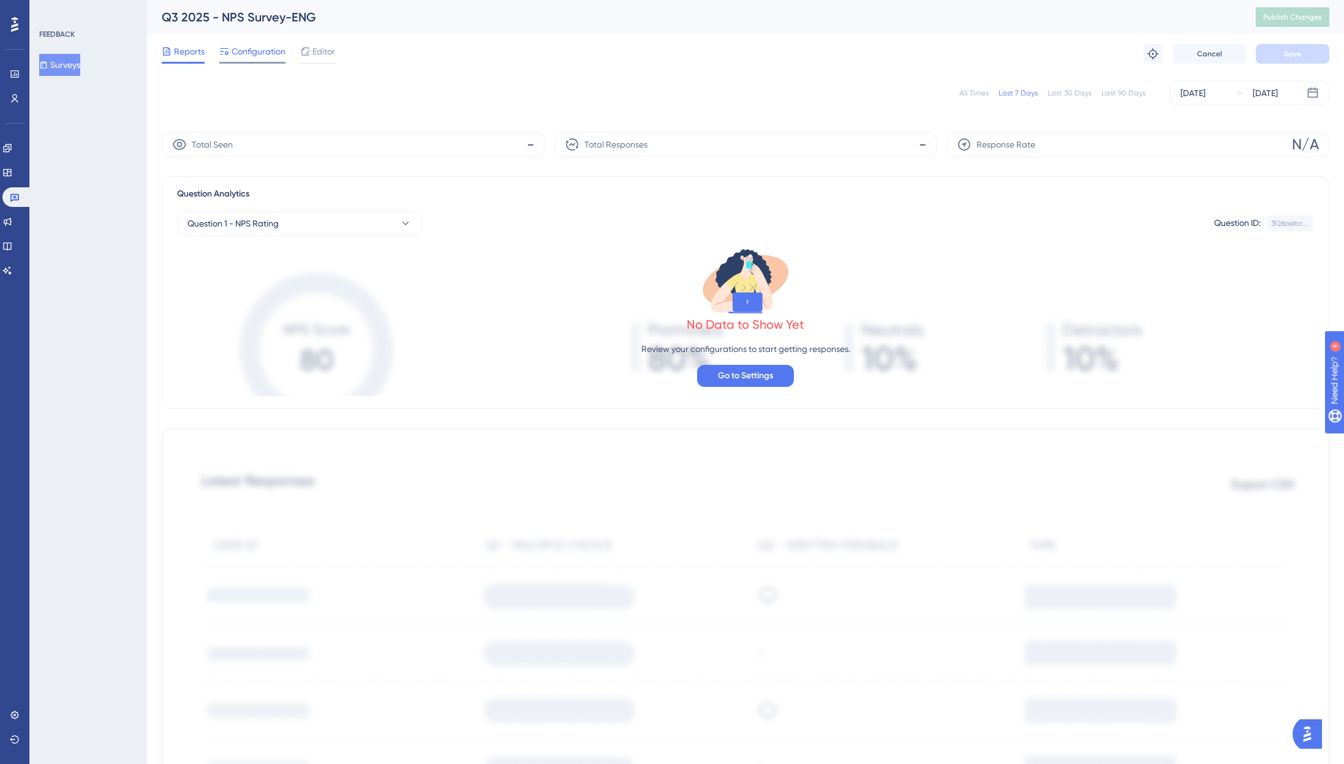 This screenshot has width=1344, height=764. I want to click on div: Q3 2025 - NPS Survey-ENG, so click(693, 17).